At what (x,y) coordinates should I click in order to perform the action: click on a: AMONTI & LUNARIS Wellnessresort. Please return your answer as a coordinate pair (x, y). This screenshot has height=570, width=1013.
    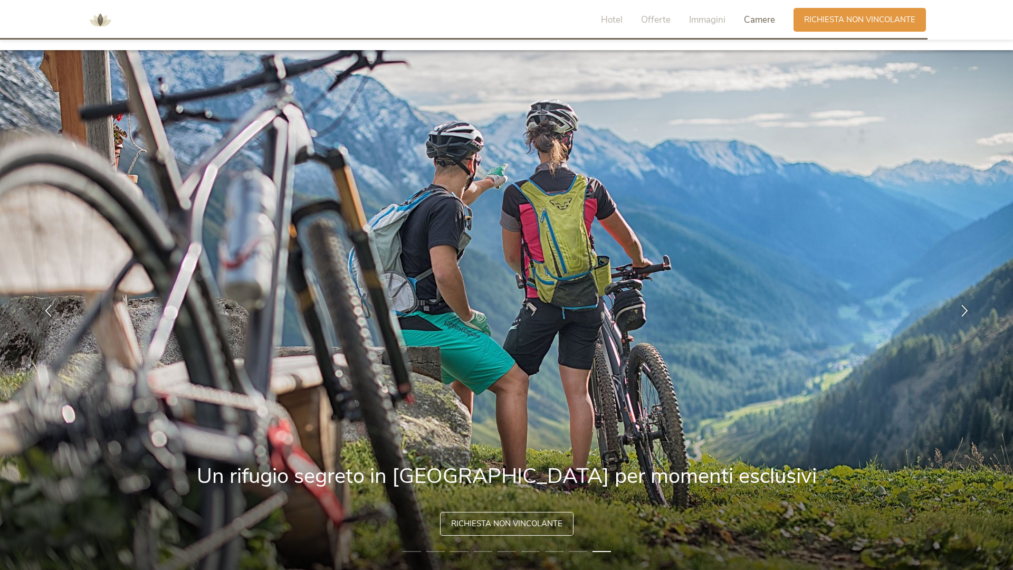
    Looking at the image, I should click on (100, 20).